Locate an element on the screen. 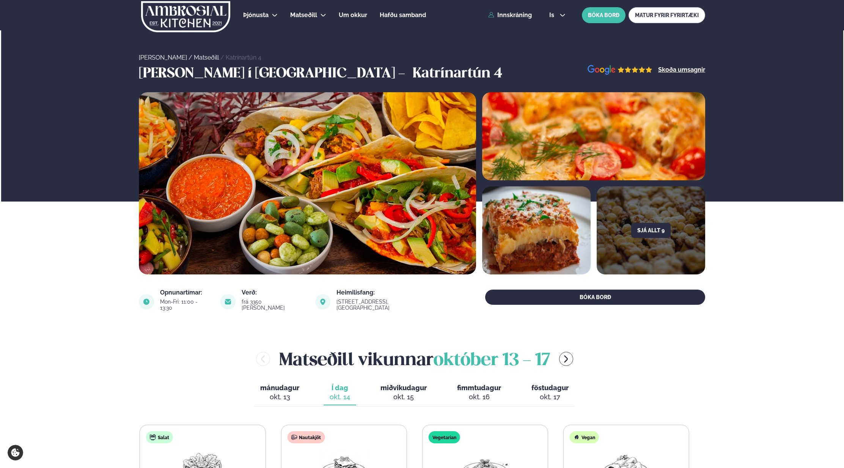 The image size is (844, 468). button: miðvikudagur okt. 15 is located at coordinates (404, 393).